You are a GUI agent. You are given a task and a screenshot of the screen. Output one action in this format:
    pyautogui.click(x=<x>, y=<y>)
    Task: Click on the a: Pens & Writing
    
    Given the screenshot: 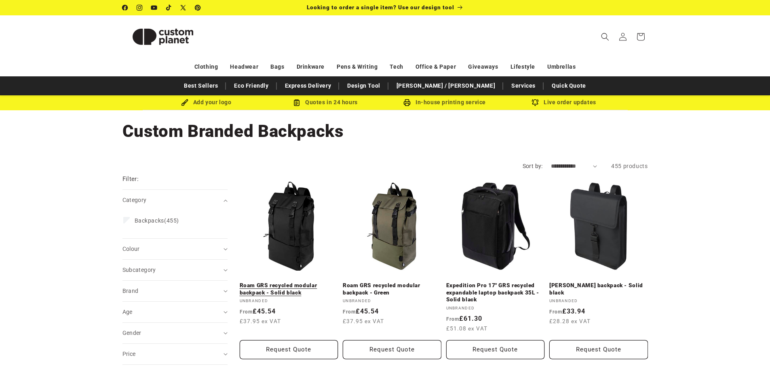 What is the action you would take?
    pyautogui.click(x=357, y=67)
    